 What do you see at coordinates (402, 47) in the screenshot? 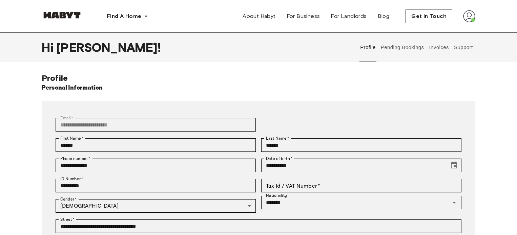
I see `button: Pending Bookings` at bounding box center [402, 47].